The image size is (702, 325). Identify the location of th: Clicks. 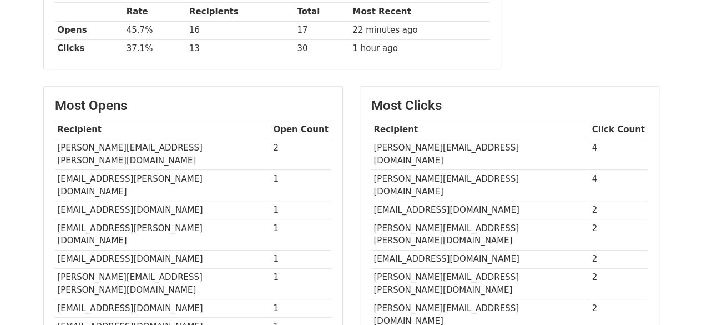
(89, 48).